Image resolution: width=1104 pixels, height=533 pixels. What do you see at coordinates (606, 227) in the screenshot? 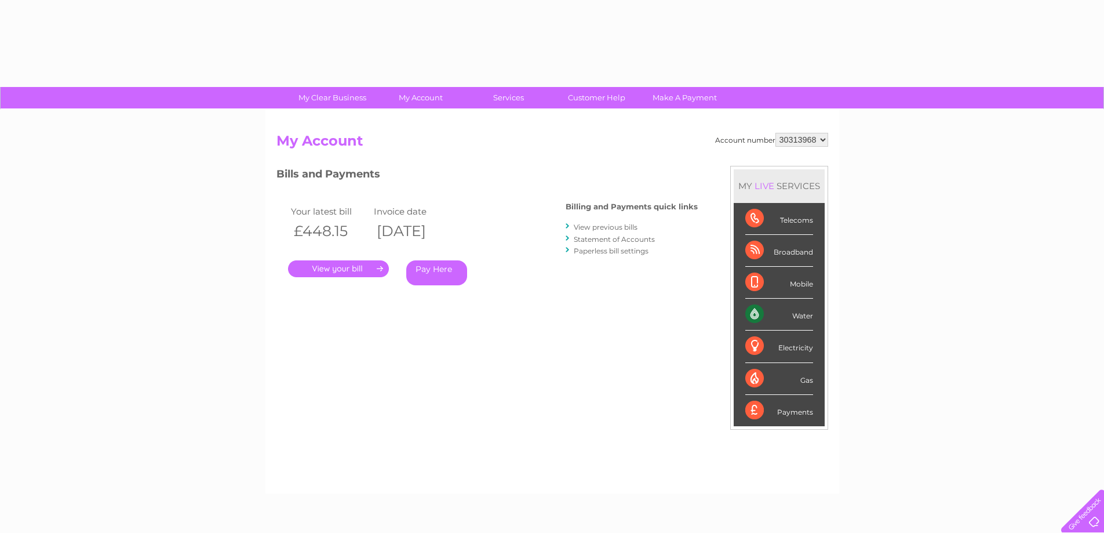
I see `a: View previous bills` at bounding box center [606, 227].